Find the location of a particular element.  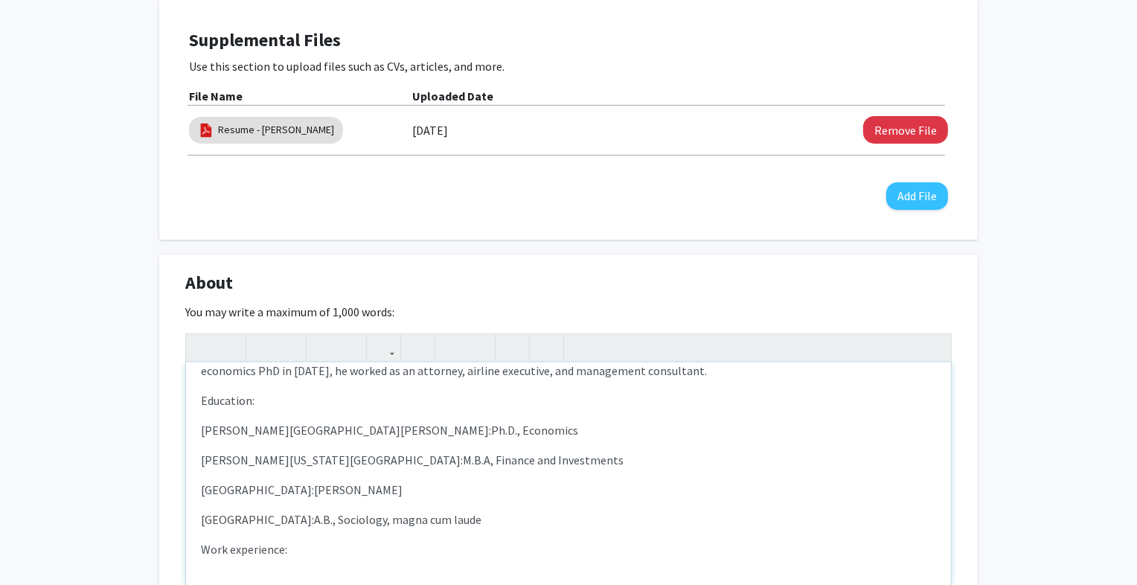

button: Redo (Ctrl + Y) is located at coordinates (228, 347).